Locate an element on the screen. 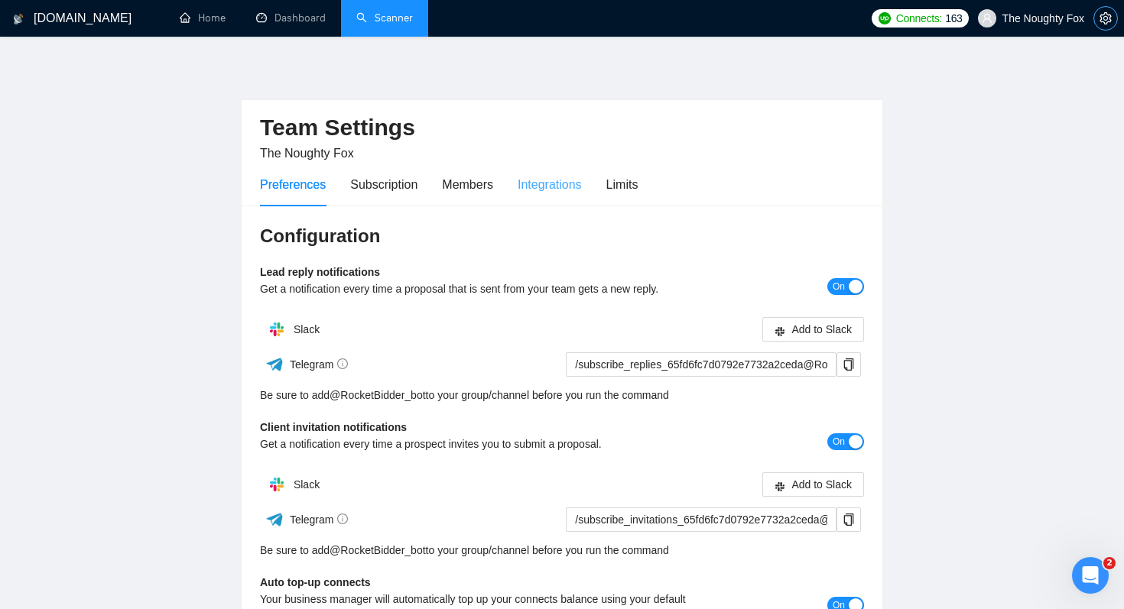 This screenshot has height=609, width=1124. h3: Configuration is located at coordinates (562, 236).